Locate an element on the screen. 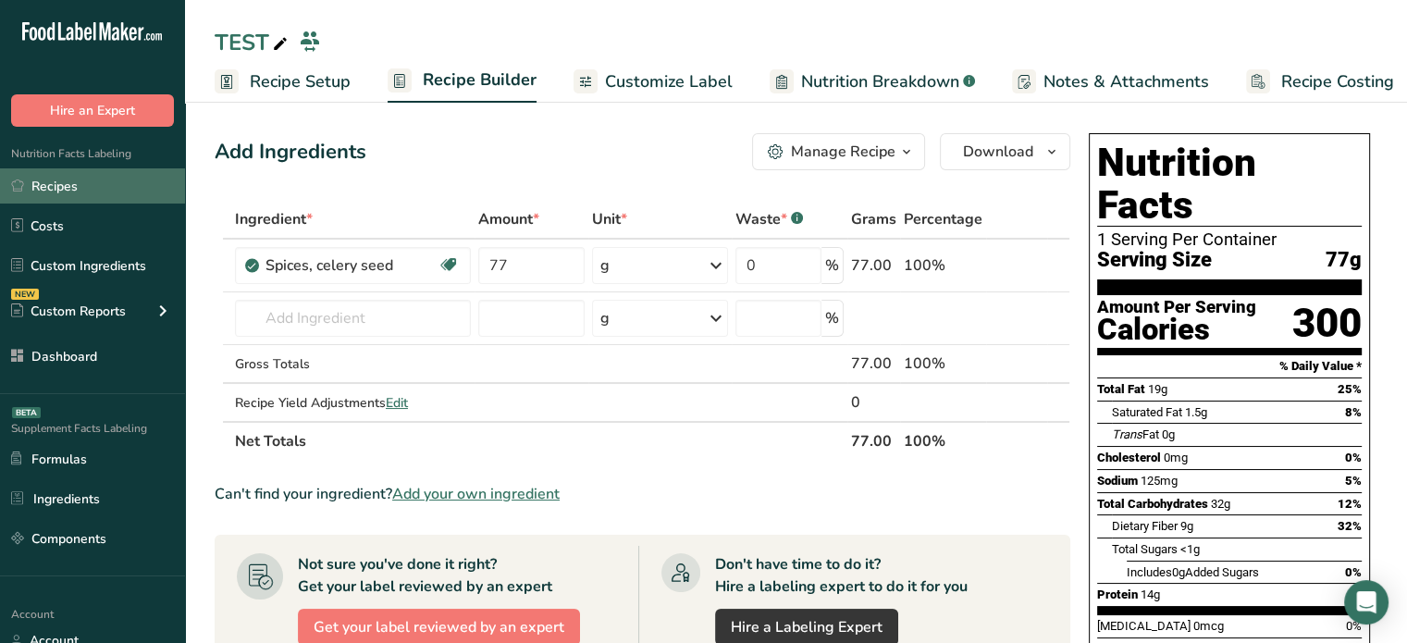  div: 0 is located at coordinates (873, 402).